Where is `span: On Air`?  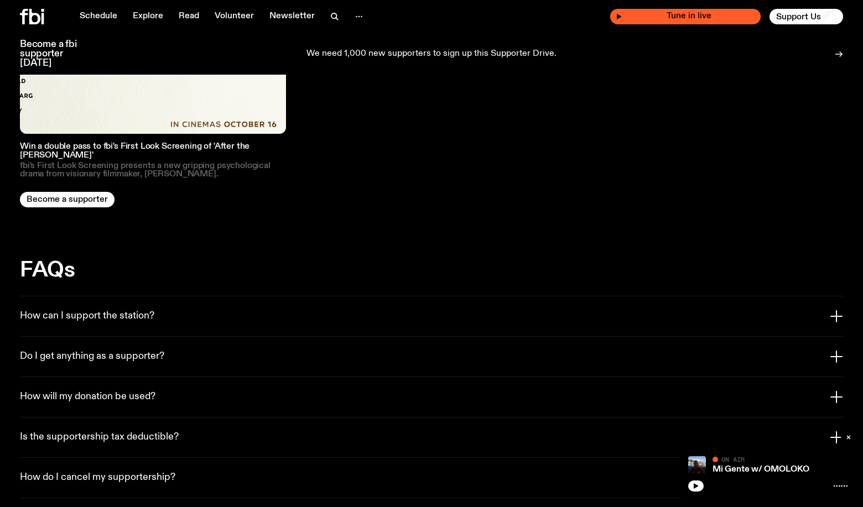
span: On Air is located at coordinates (733, 459).